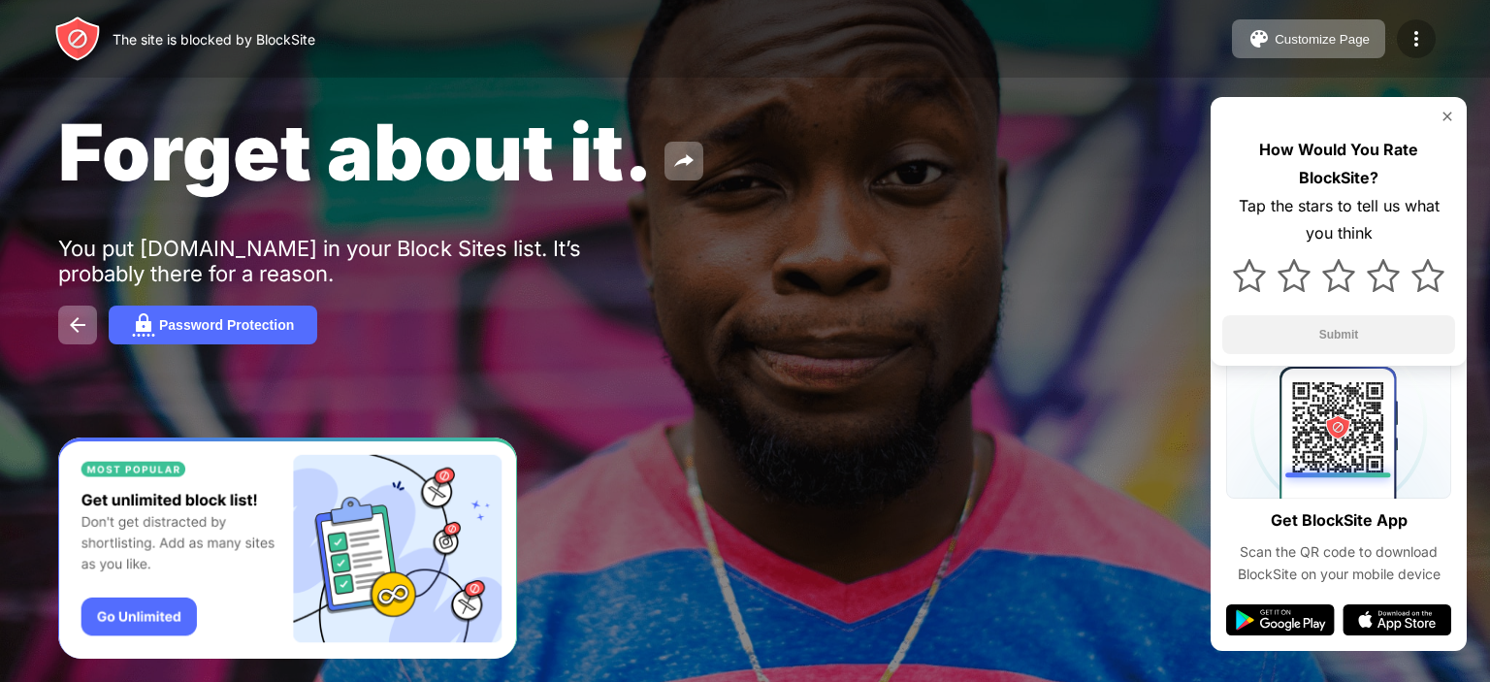 Image resolution: width=1490 pixels, height=682 pixels. Describe the element at coordinates (212, 325) in the screenshot. I see `button: Password Protection` at that location.